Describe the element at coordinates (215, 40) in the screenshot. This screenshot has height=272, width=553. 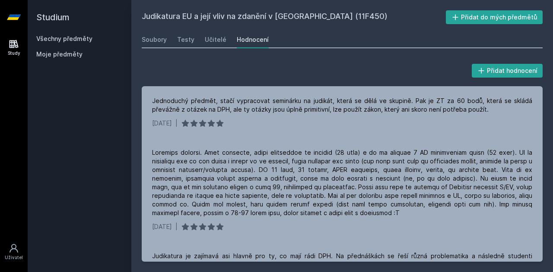
I see `div: Učitelé` at that location.